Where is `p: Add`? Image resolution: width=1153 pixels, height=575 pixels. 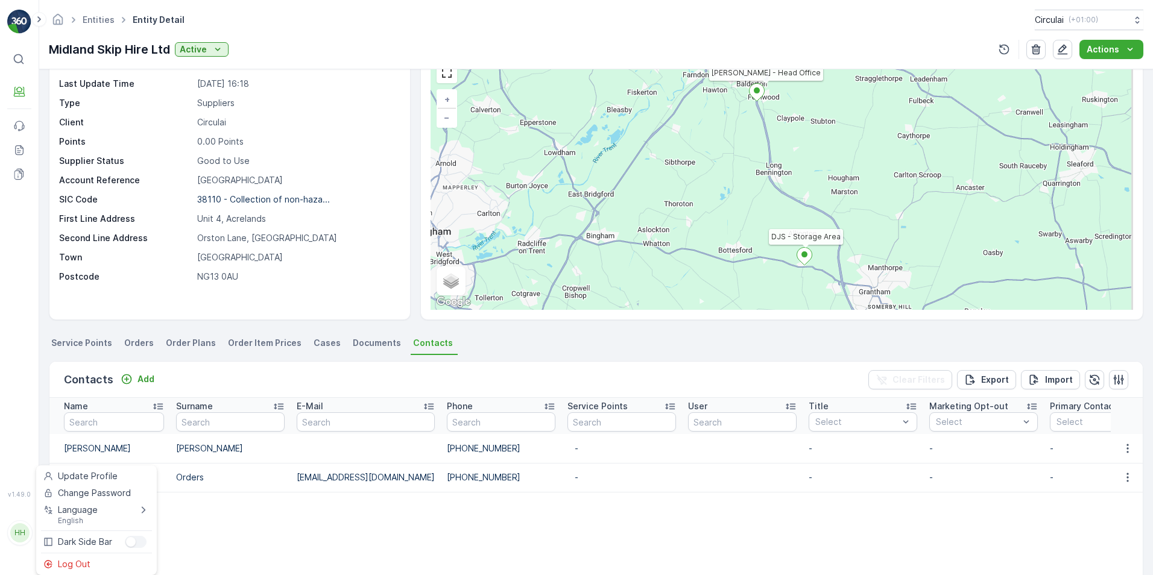 p: Add is located at coordinates (146, 379).